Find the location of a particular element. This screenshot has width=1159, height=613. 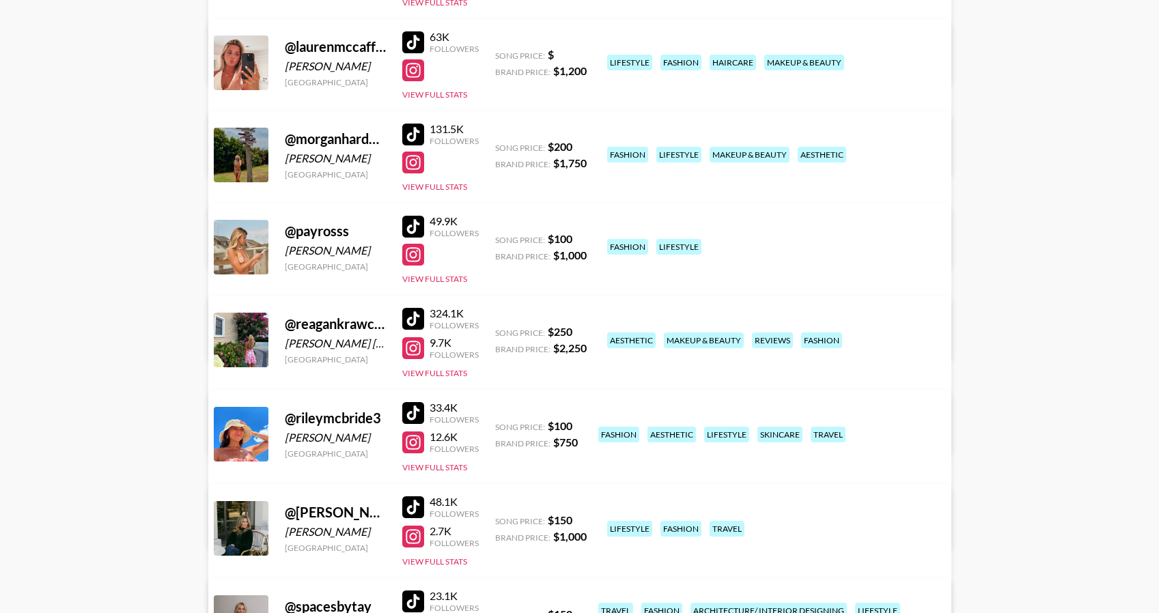

strong: $ 200 is located at coordinates (560, 146).